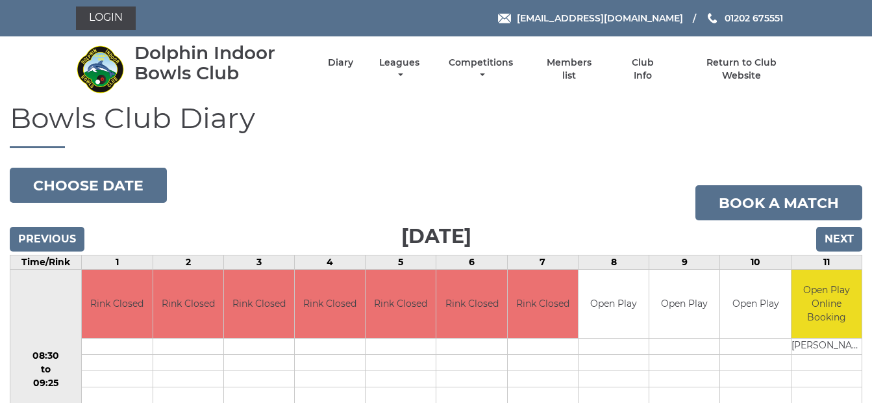 The height and width of the screenshot is (403, 872). What do you see at coordinates (340, 62) in the screenshot?
I see `a: Diary` at bounding box center [340, 62].